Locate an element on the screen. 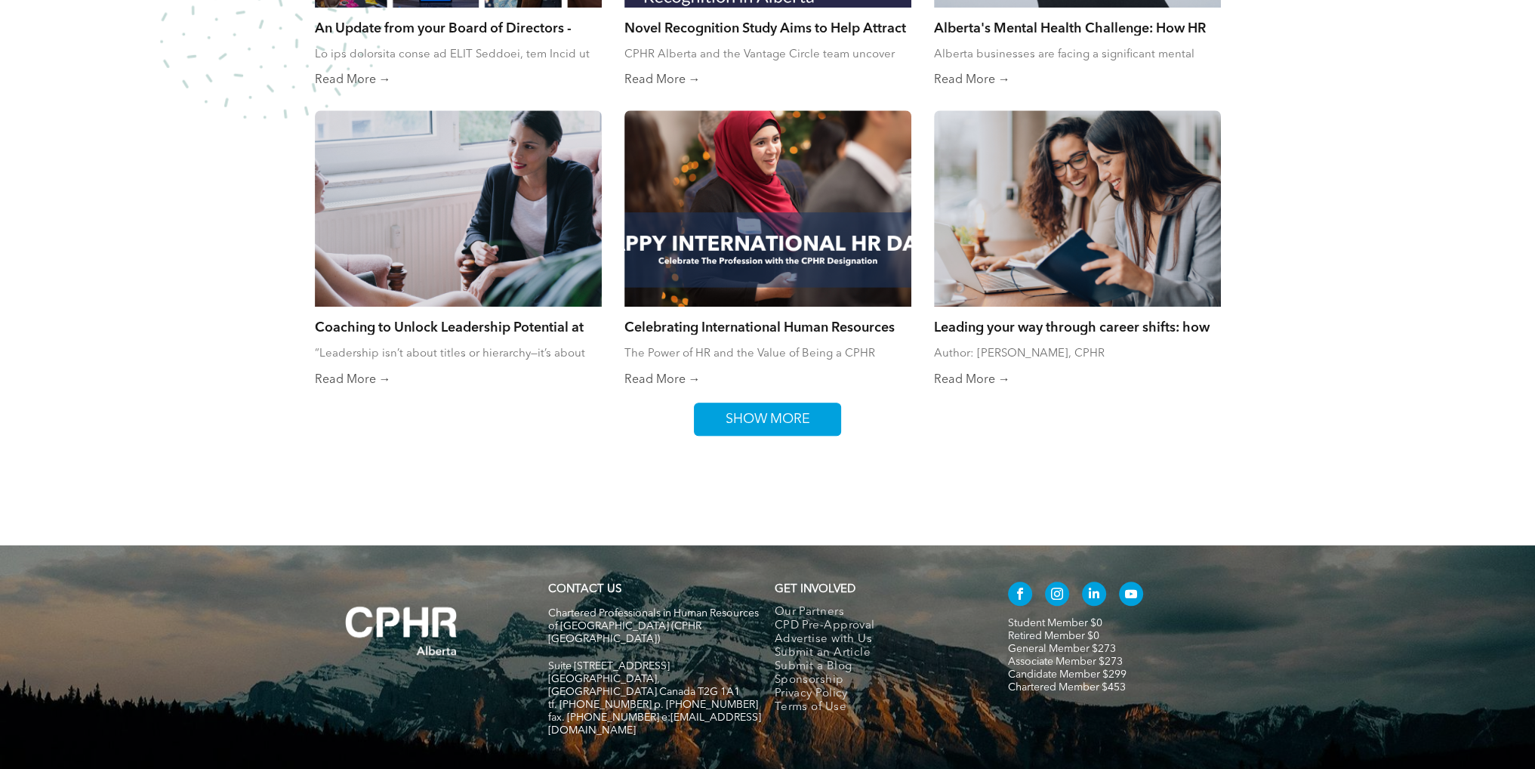  strong: CONTACT US is located at coordinates (584, 589).